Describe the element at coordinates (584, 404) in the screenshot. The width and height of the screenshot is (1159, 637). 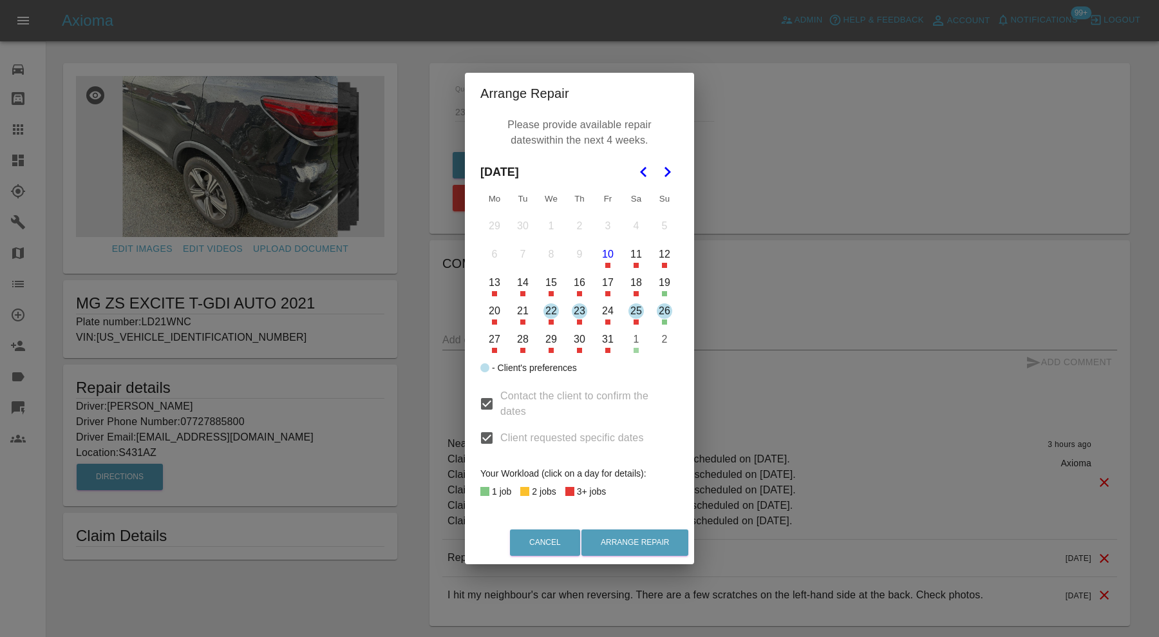
I see `span: Contact the client to confirm the dates` at that location.